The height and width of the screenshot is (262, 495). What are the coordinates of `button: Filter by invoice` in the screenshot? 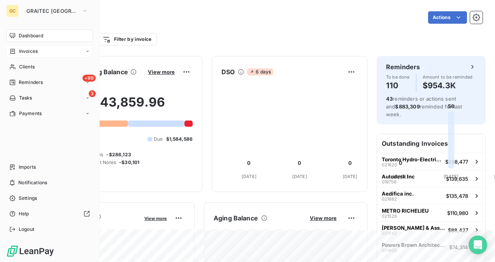 It's located at (127, 39).